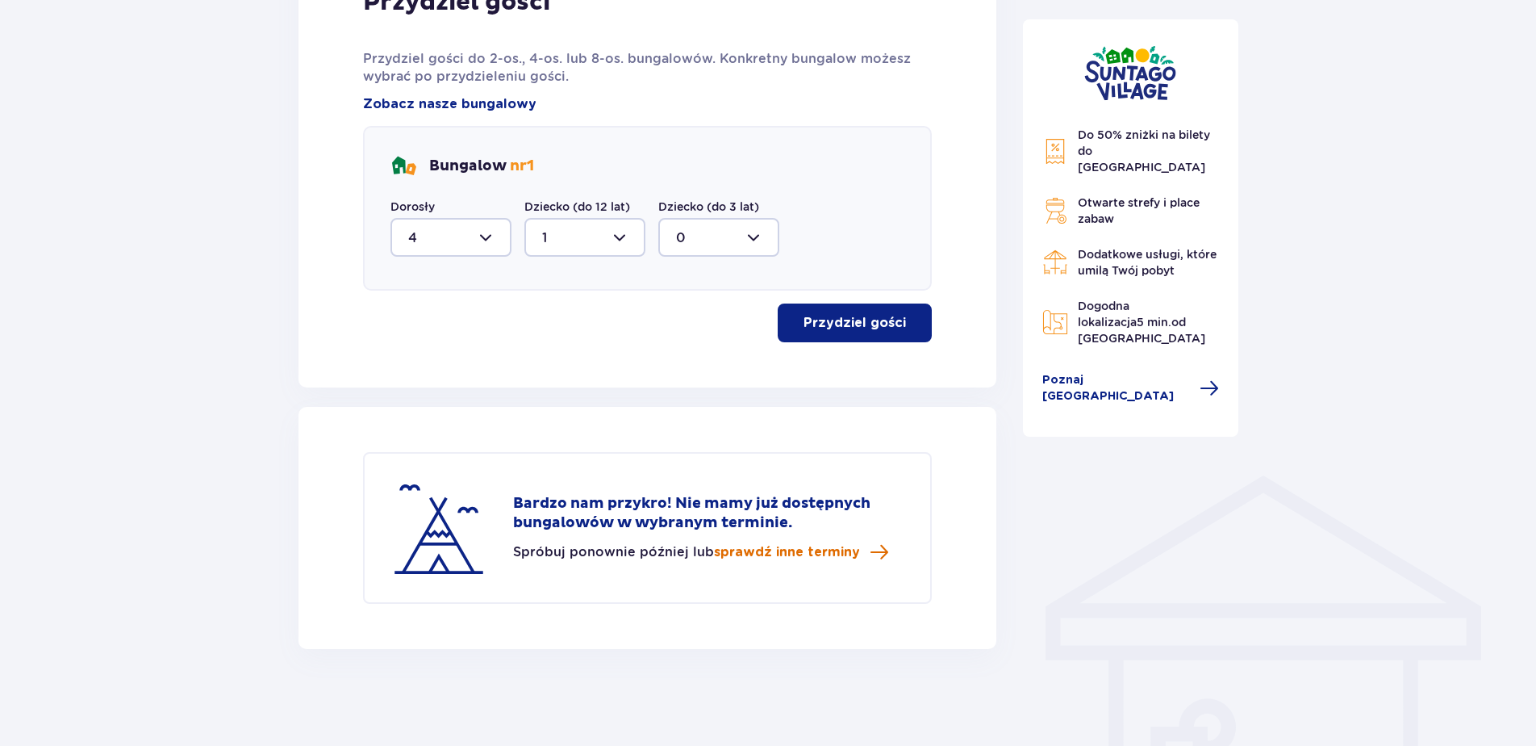  Describe the element at coordinates (1139, 211) in the screenshot. I see `span: Otwarte strefy i place zabaw` at that location.